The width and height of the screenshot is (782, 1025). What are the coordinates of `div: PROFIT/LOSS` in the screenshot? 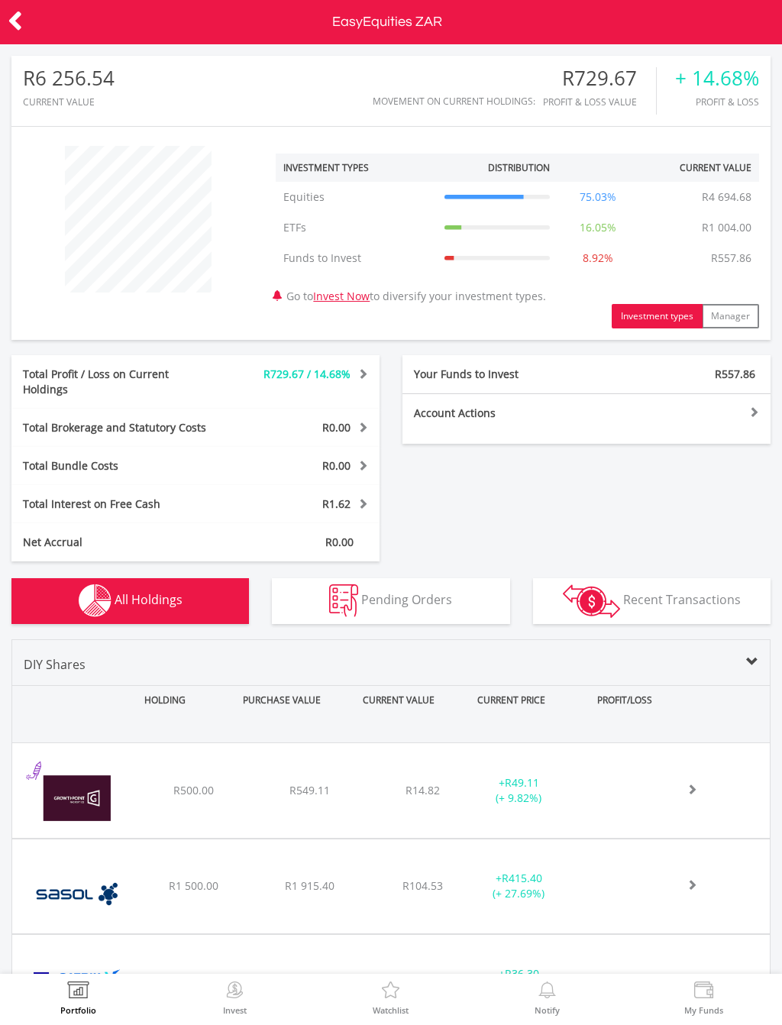 It's located at (624, 700).